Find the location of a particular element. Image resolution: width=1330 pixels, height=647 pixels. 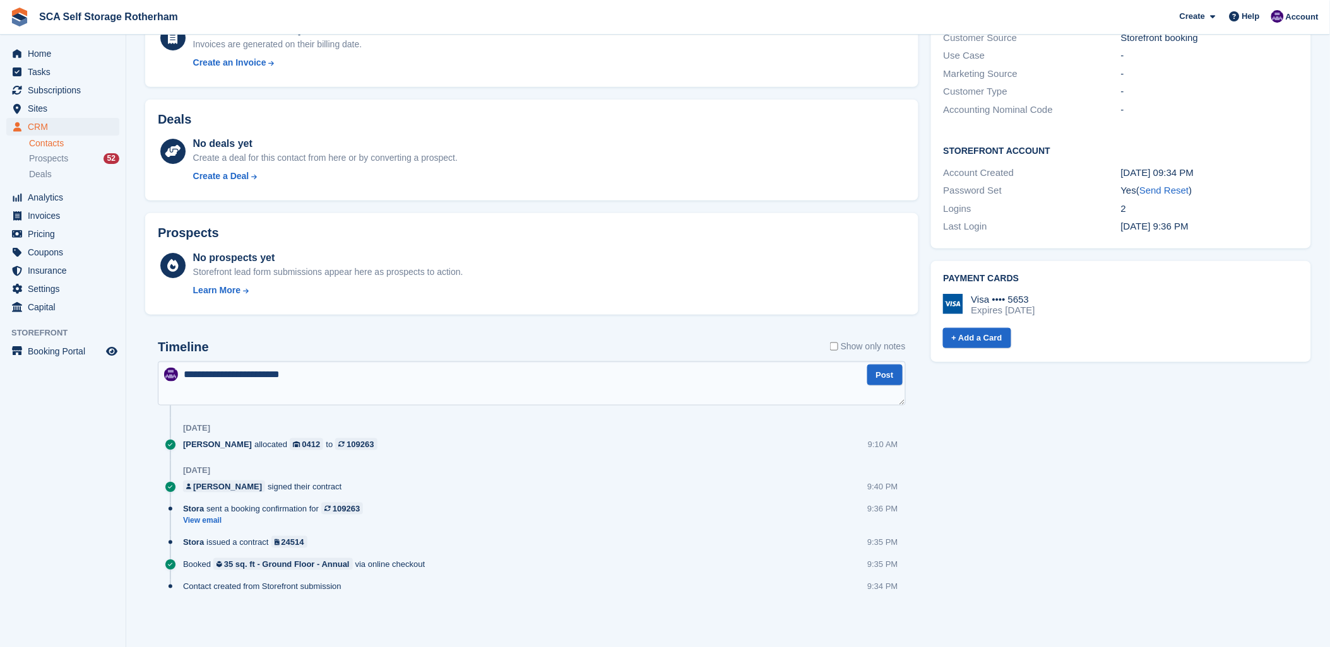

a: Contacts is located at coordinates (74, 143).